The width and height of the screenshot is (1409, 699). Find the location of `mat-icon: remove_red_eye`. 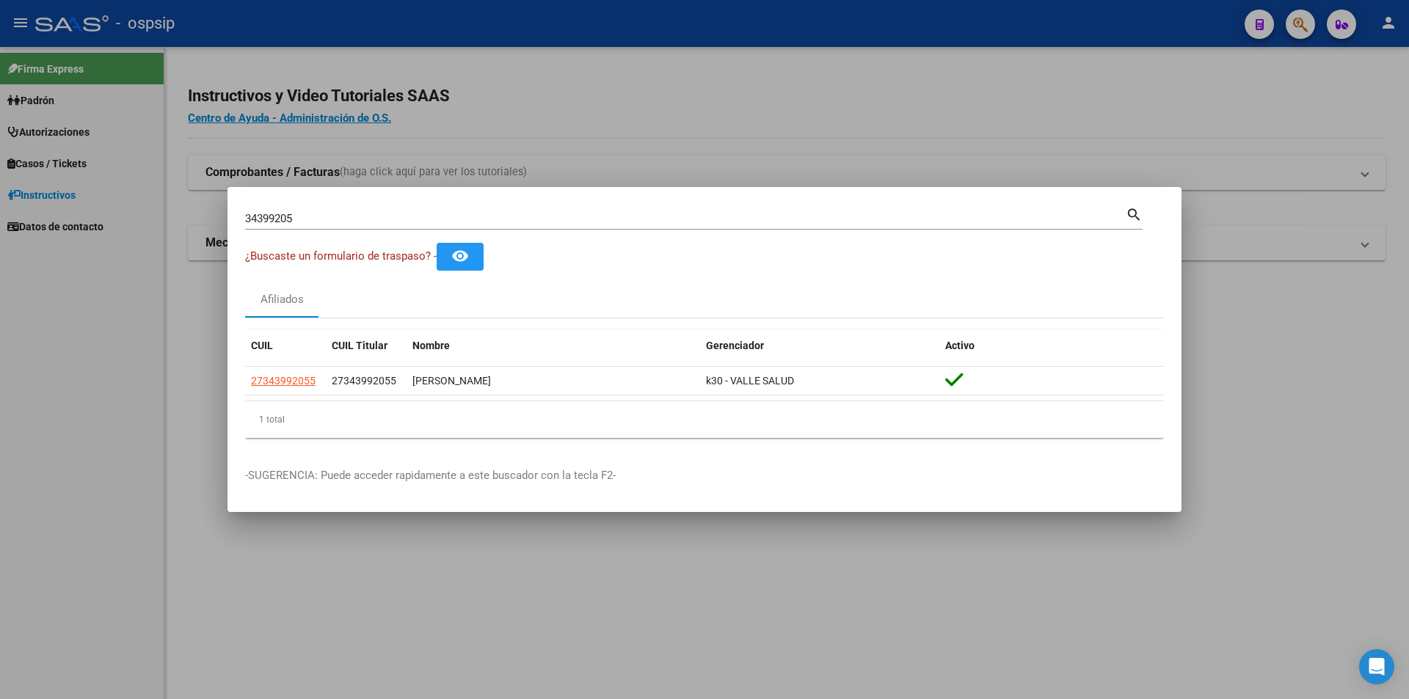

mat-icon: remove_red_eye is located at coordinates (460, 256).